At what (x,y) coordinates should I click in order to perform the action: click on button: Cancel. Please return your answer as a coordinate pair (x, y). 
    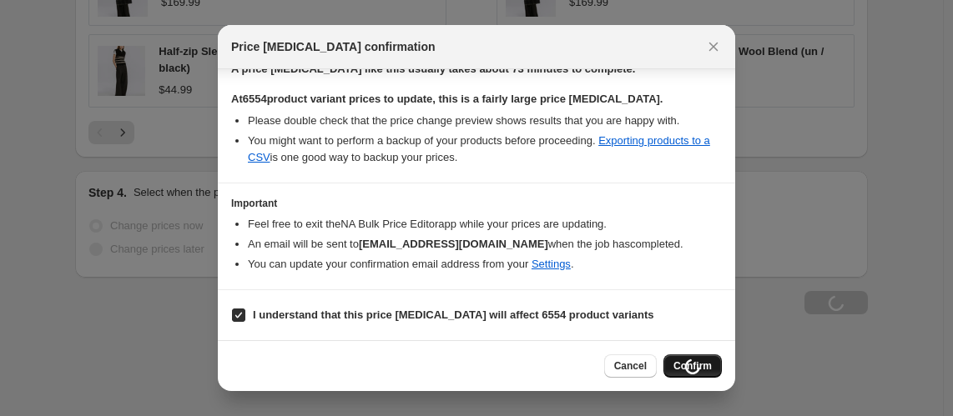
    Looking at the image, I should click on (630, 366).